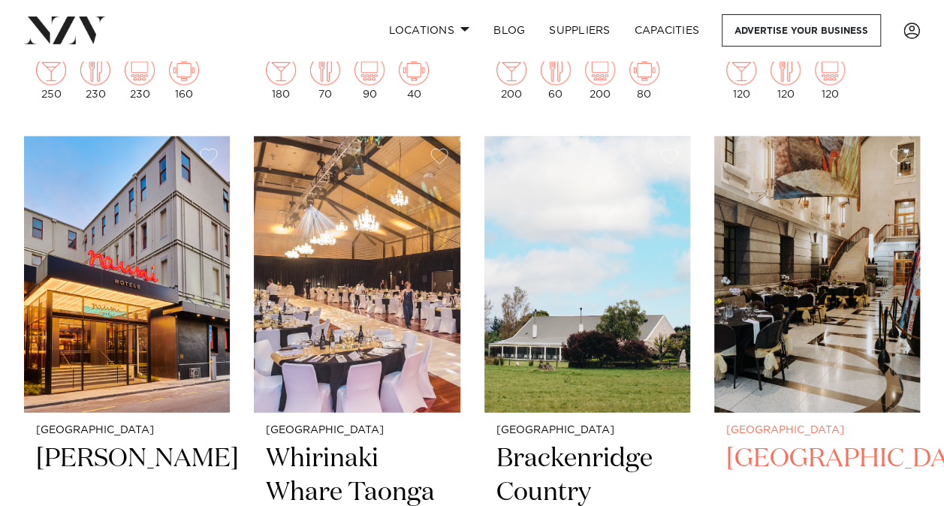  What do you see at coordinates (556, 77) in the screenshot?
I see `div: 60` at bounding box center [556, 77].